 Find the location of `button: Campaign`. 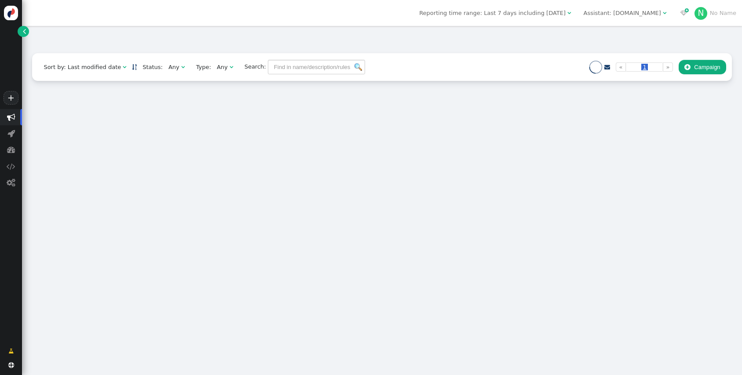

button: Campaign is located at coordinates (703, 67).